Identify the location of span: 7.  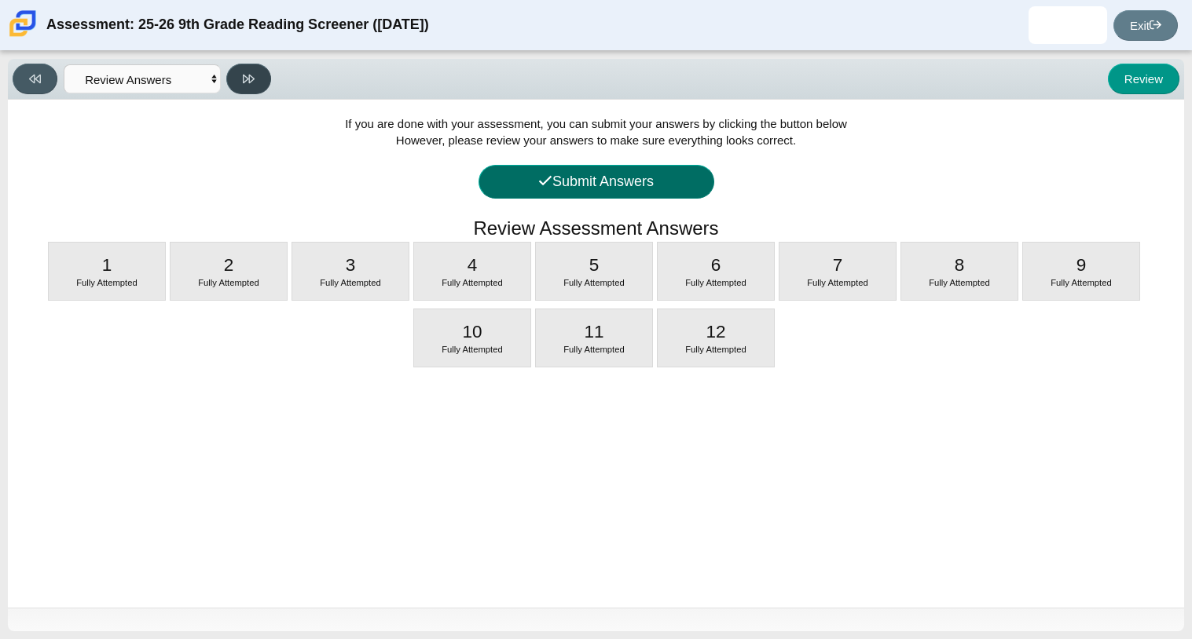
(837, 265).